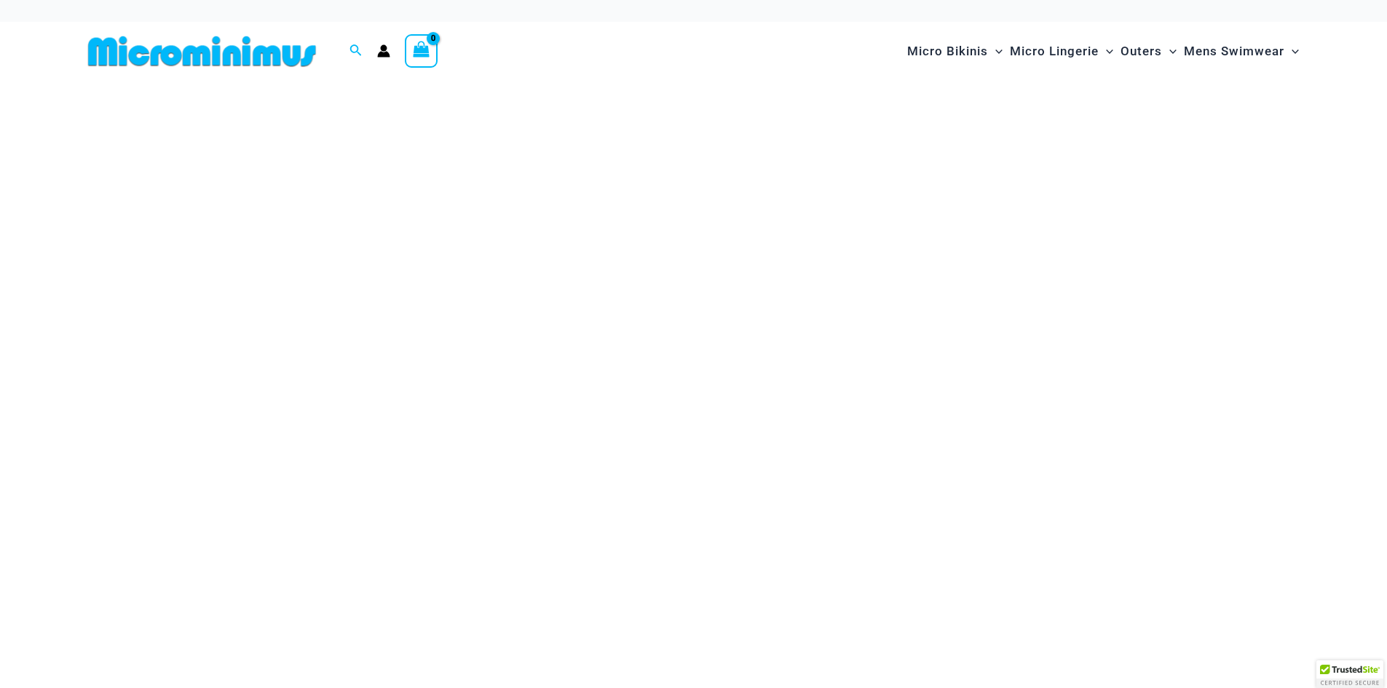 The image size is (1387, 688). I want to click on div: TrustedSite Certified, so click(1350, 674).